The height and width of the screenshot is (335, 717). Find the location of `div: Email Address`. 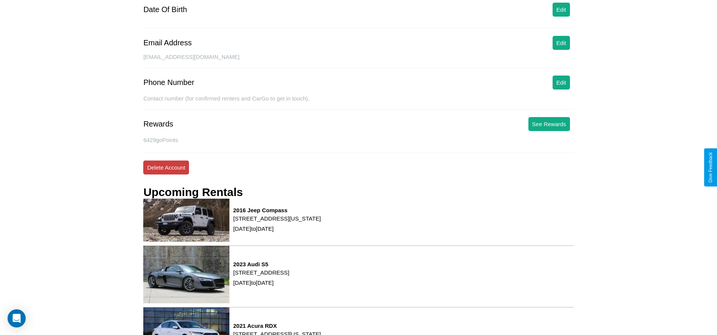

div: Email Address is located at coordinates (167, 43).